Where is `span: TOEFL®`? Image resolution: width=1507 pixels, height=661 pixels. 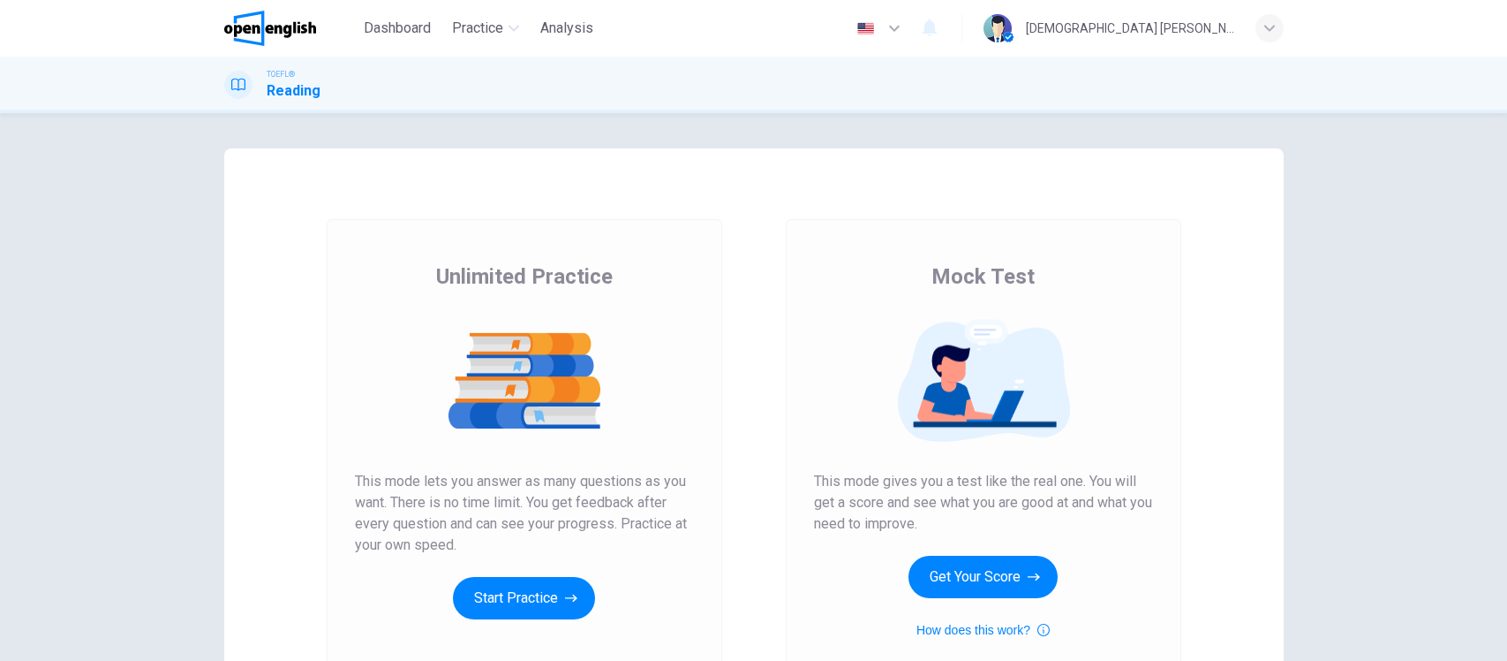
span: TOEFL® is located at coordinates (281, 74).